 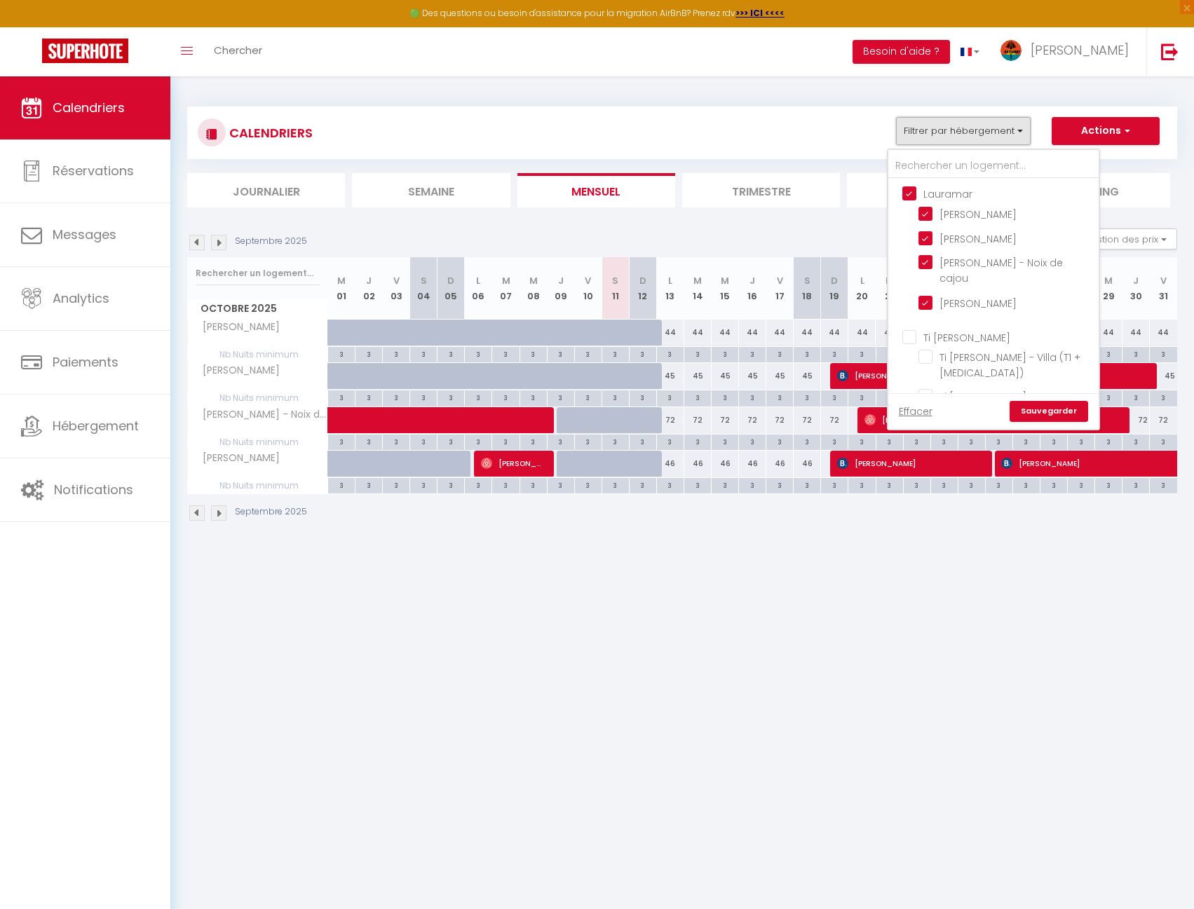 What do you see at coordinates (86, 362) in the screenshot?
I see `span: Paiements` at bounding box center [86, 362].